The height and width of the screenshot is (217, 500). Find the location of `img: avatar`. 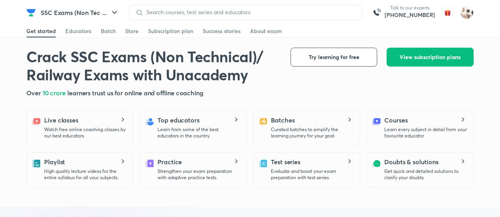

img: avatar is located at coordinates (448, 13).